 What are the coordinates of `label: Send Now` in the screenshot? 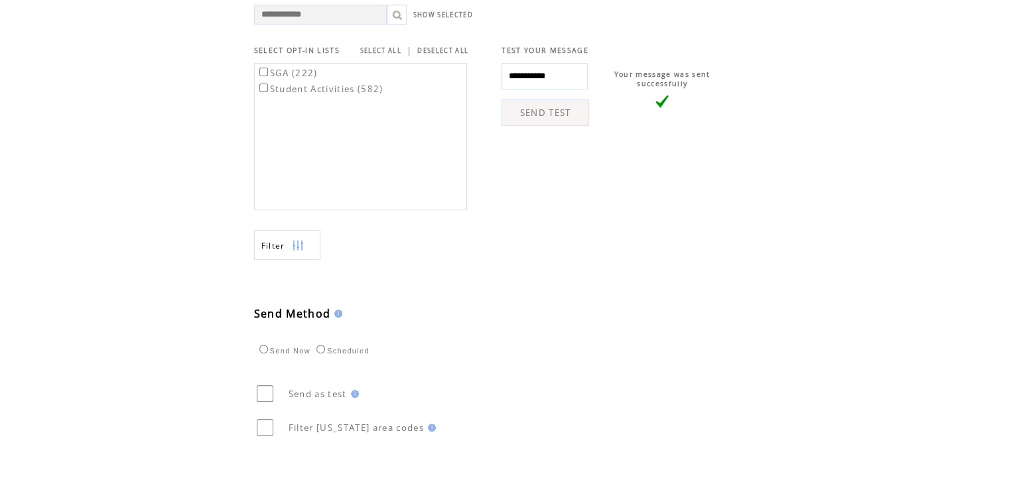 It's located at (283, 351).